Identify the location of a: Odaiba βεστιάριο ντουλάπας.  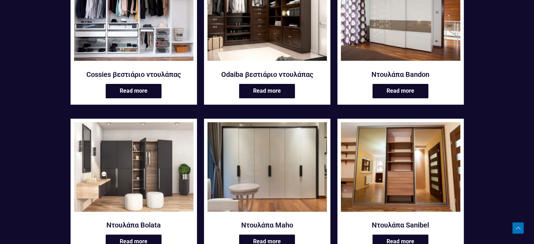
(267, 74).